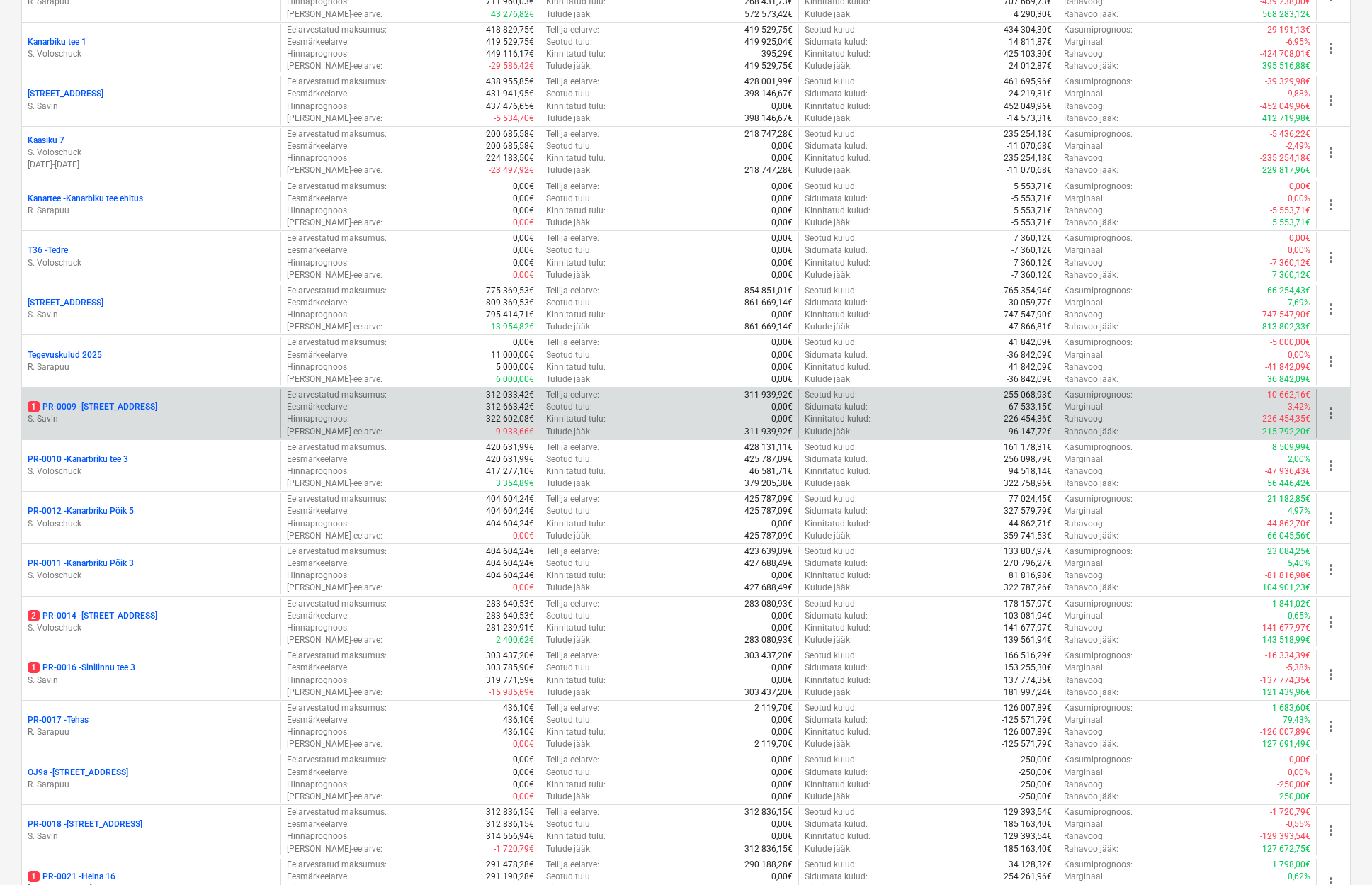 The width and height of the screenshot is (1372, 885). Describe the element at coordinates (769, 94) in the screenshot. I see `p: 398 146,67€` at that location.